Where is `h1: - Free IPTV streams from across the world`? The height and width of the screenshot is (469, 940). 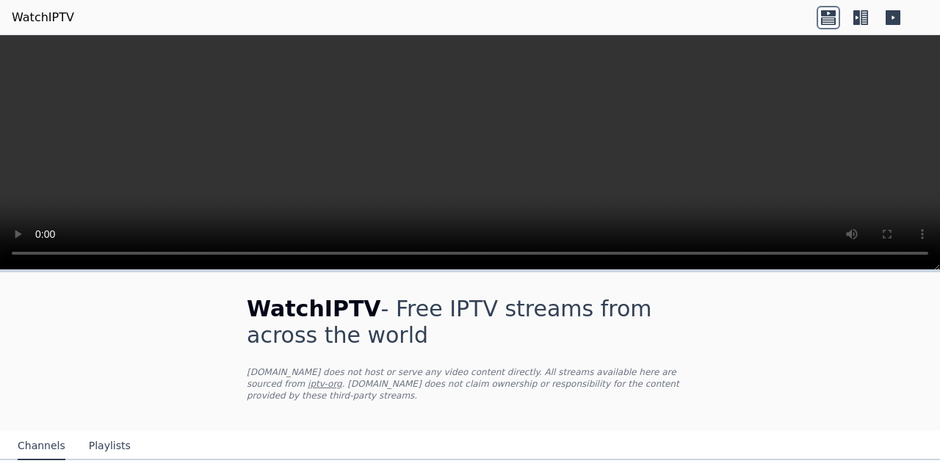 h1: - Free IPTV streams from across the world is located at coordinates (470, 323).